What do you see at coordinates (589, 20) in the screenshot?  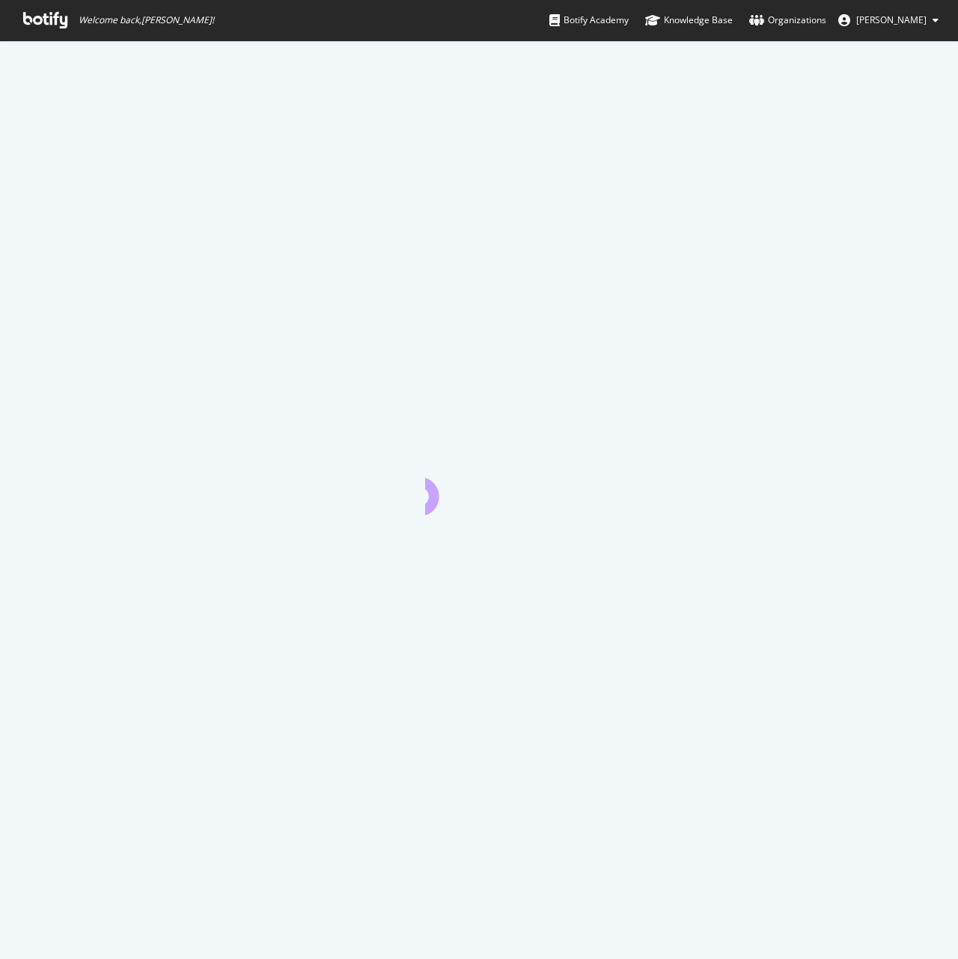 I see `div: Botify Academy` at bounding box center [589, 20].